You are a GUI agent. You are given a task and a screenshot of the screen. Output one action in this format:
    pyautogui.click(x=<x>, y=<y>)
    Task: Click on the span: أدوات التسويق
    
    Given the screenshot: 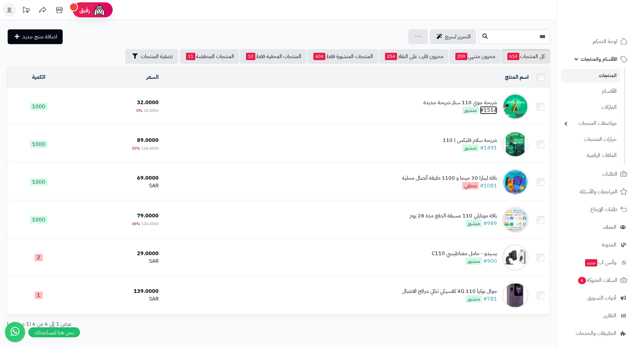 What is the action you would take?
    pyautogui.click(x=602, y=298)
    